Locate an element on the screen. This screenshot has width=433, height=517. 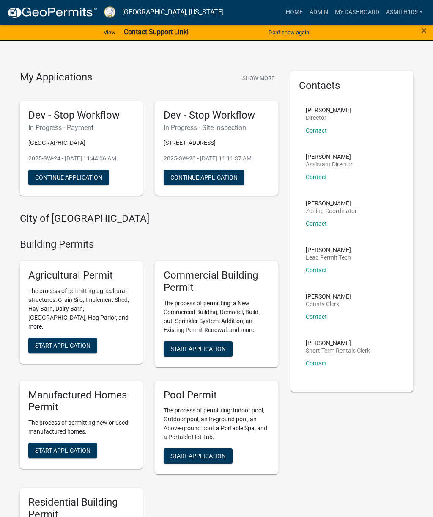
h5: Manufactured Homes Permit is located at coordinates (81, 401).